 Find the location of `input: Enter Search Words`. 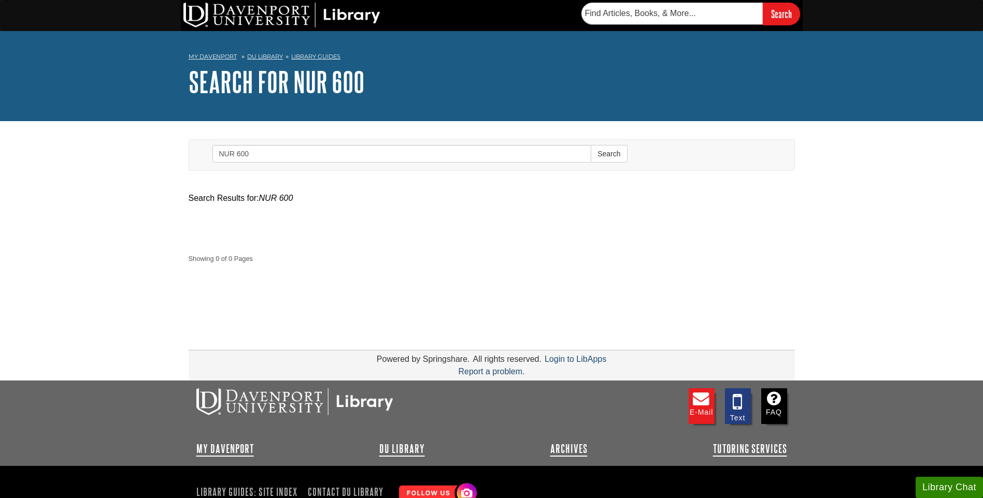

input: Enter Search Words is located at coordinates (402, 154).